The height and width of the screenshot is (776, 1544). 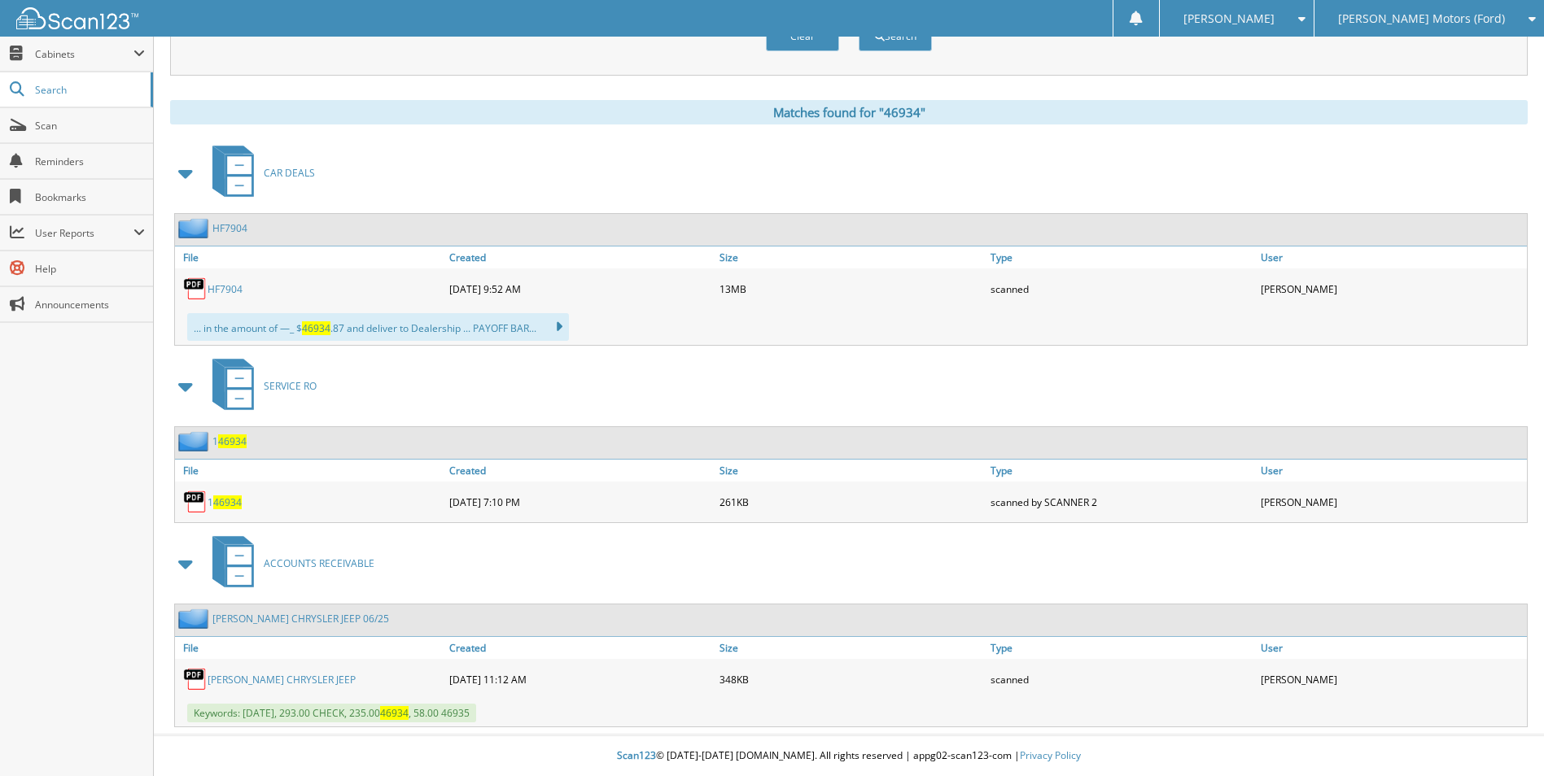 I want to click on img: scan123-logo-white.svg, so click(x=77, y=18).